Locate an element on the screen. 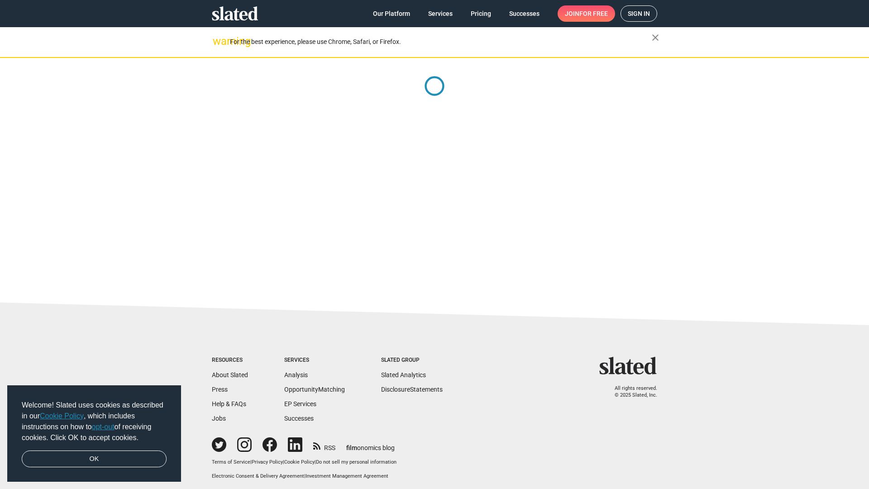 This screenshot has height=489, width=869. p: All rights reserved. © 2025 Slated, Inc. is located at coordinates (631, 392).